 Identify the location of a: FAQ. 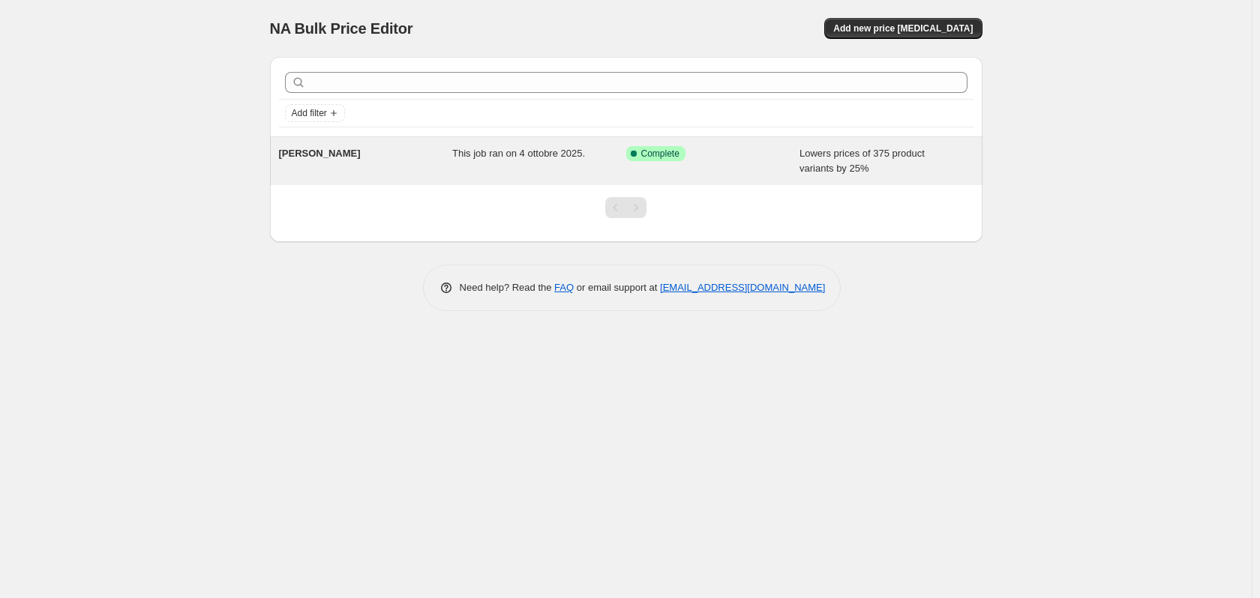
(564, 287).